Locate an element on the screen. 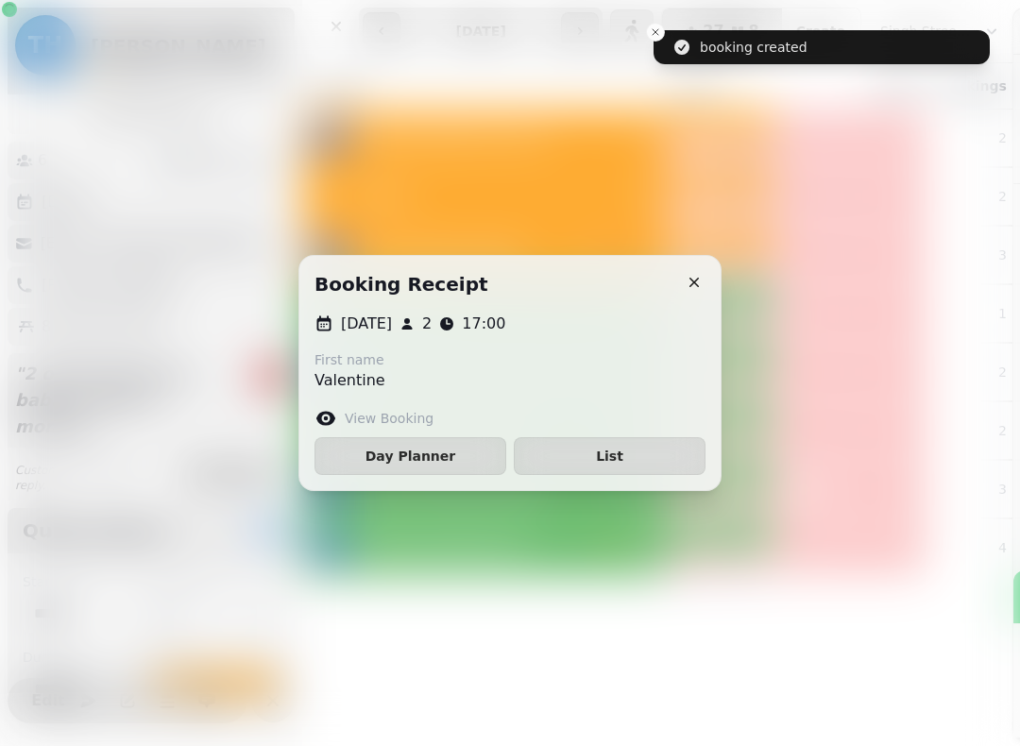 The height and width of the screenshot is (746, 1020). button: List is located at coordinates (609, 456).